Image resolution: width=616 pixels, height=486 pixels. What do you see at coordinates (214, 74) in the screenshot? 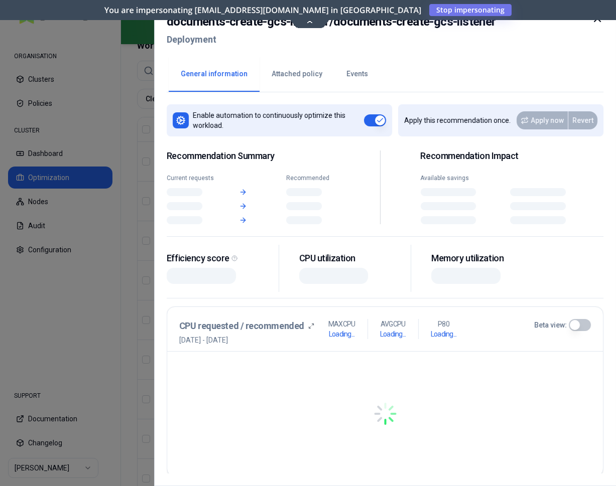
I see `button: General information` at bounding box center [214, 74].